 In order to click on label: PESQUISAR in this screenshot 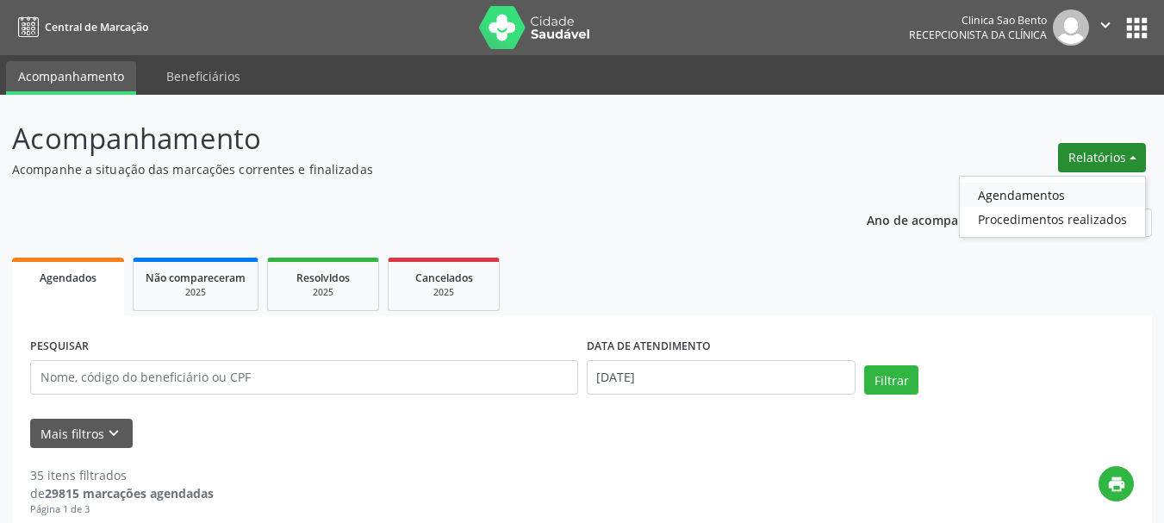, I will do `click(59, 346)`.